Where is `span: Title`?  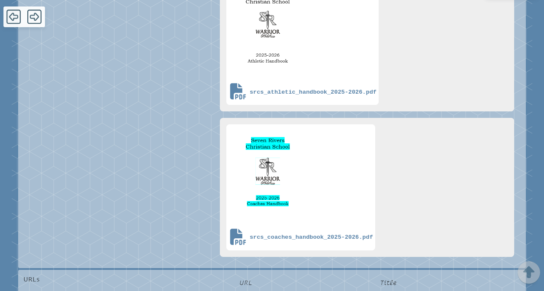 span: Title is located at coordinates (448, 283).